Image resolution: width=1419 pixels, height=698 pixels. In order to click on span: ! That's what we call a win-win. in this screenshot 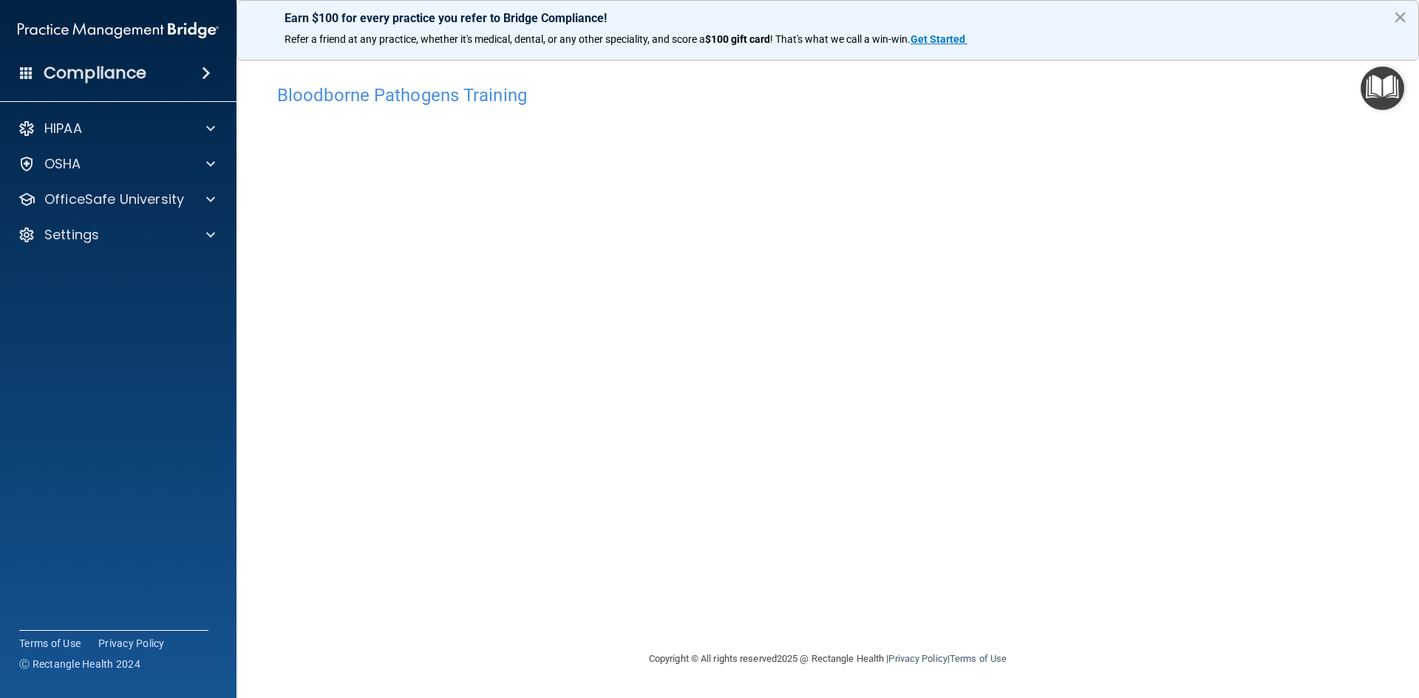, I will do `click(840, 39)`.